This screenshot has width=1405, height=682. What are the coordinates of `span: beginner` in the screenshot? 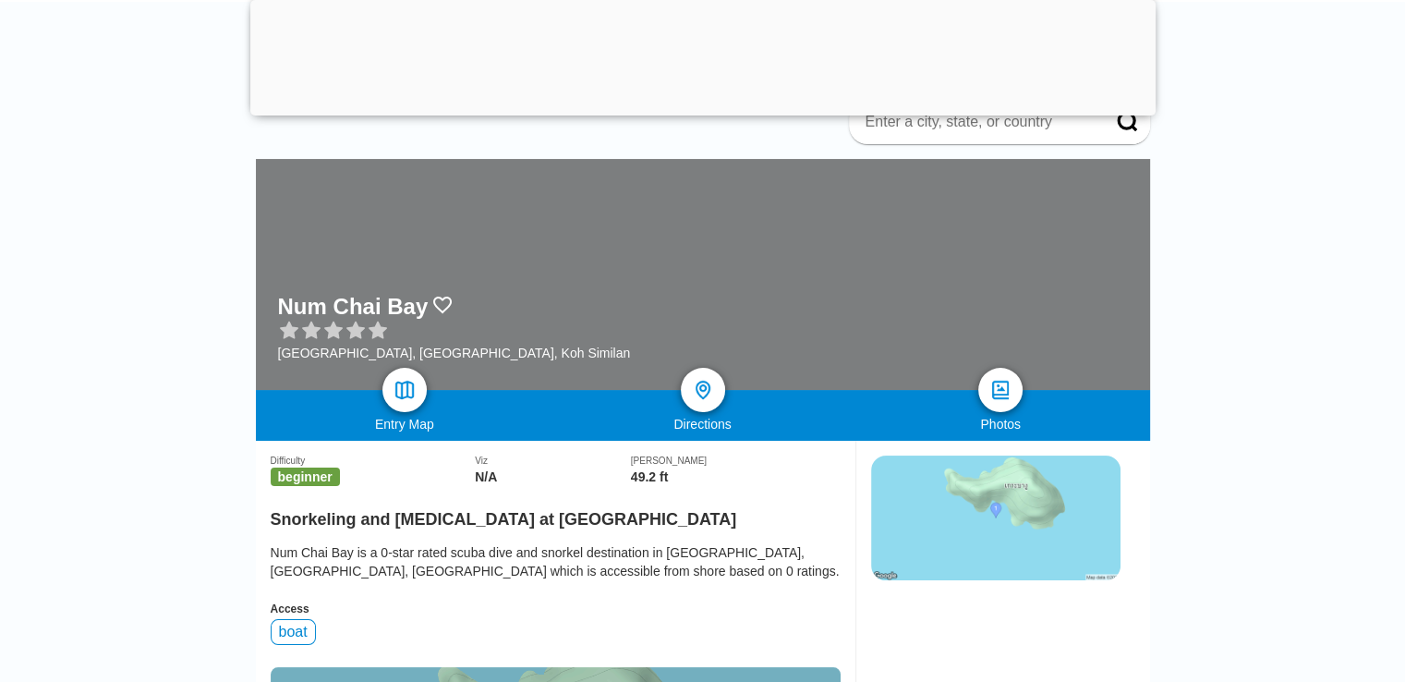 It's located at (305, 477).